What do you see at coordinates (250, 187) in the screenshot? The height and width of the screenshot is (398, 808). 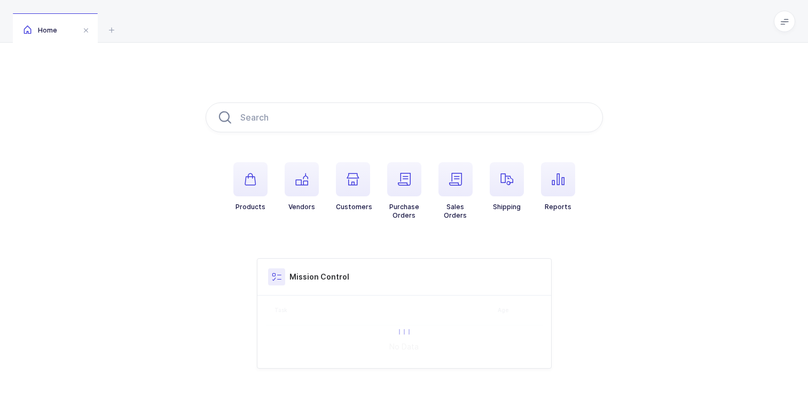 I see `button: Products` at bounding box center [250, 187].